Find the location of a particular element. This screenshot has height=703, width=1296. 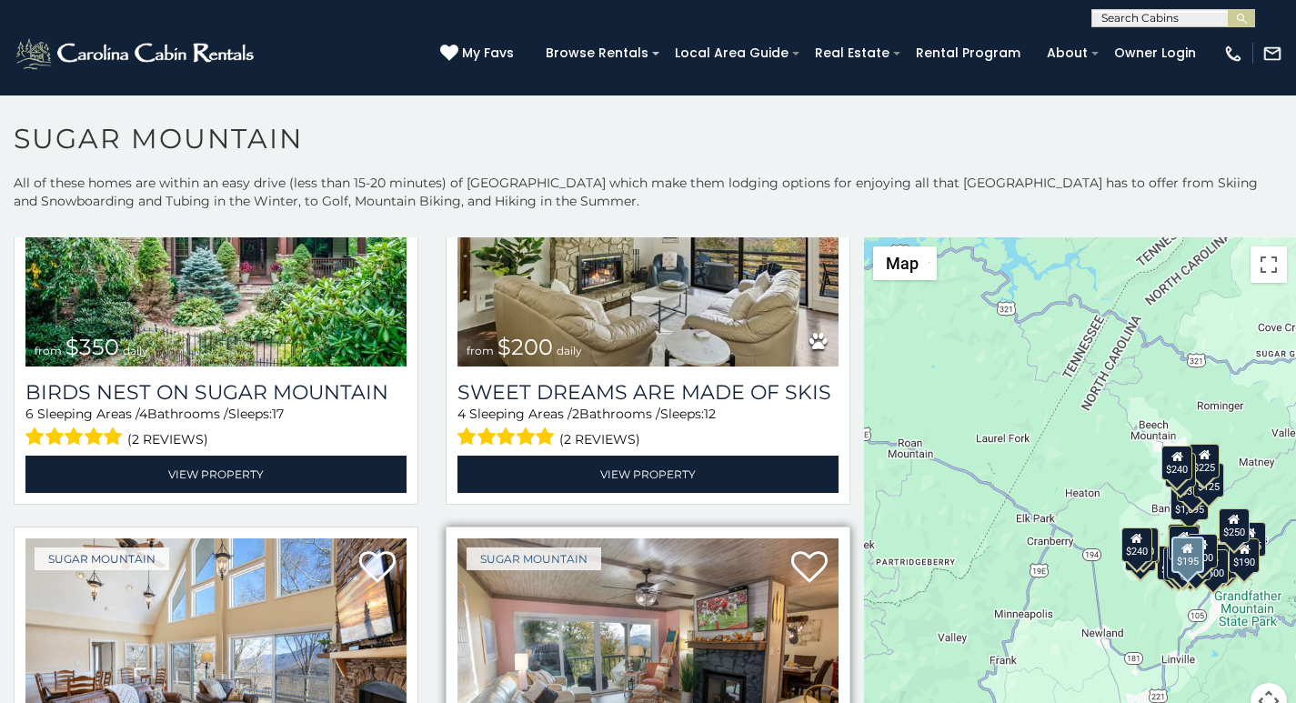

img: phone-regular-white.png is located at coordinates (1233, 54).